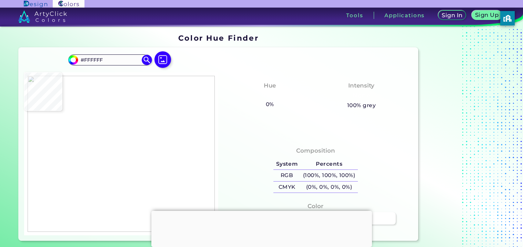 Image resolution: width=523 pixels, height=247 pixels. What do you see at coordinates (147, 60) in the screenshot?
I see `img: icon search` at bounding box center [147, 60].